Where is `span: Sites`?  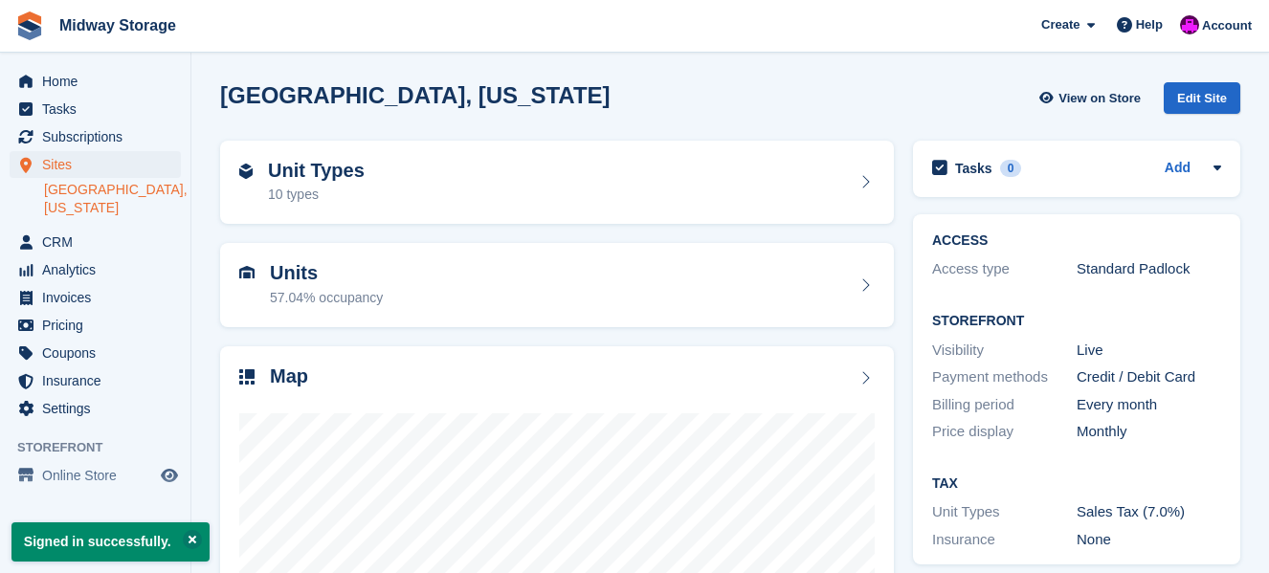 span: Sites is located at coordinates (100, 165).